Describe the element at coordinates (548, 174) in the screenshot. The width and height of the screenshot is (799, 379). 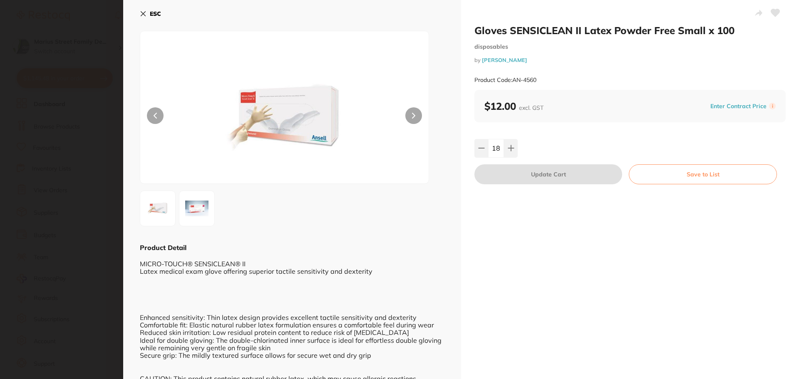
I see `button: Update Cart` at that location.